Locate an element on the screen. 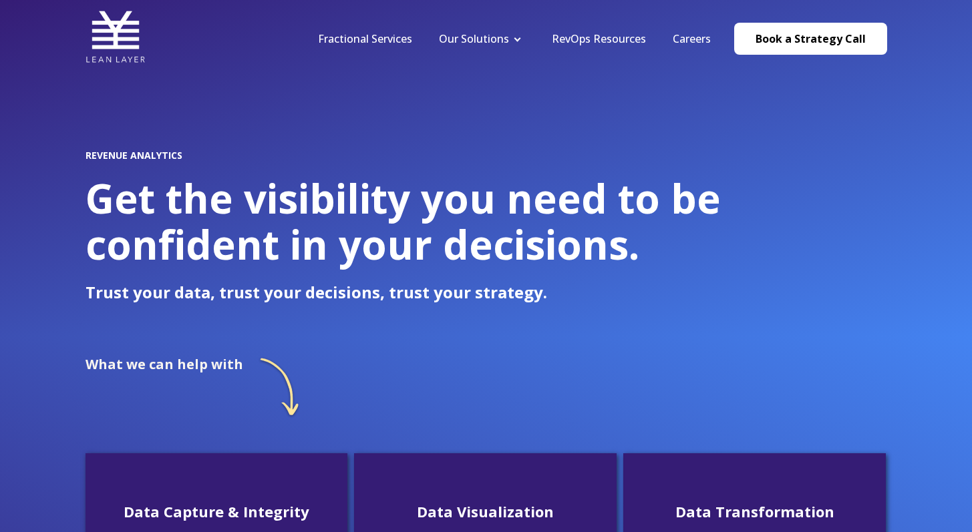 This screenshot has width=972, height=532. a: Fractional Services is located at coordinates (365, 39).